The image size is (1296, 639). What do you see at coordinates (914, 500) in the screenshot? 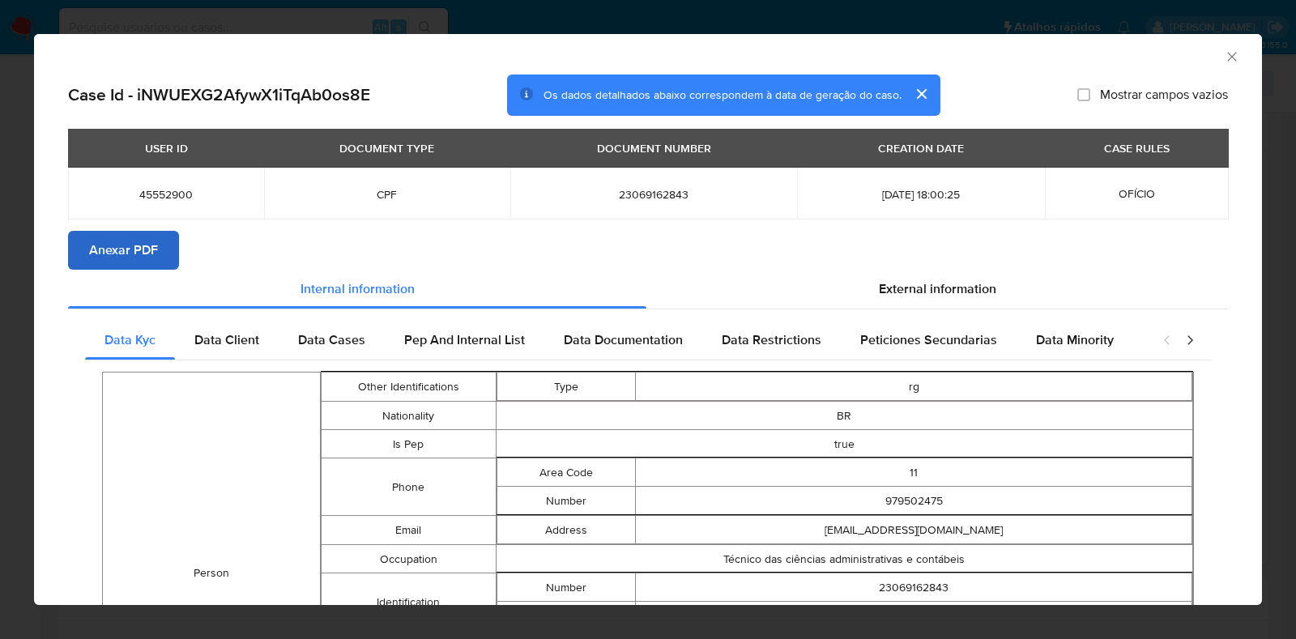
I see `td: 979502475` at bounding box center [914, 500].